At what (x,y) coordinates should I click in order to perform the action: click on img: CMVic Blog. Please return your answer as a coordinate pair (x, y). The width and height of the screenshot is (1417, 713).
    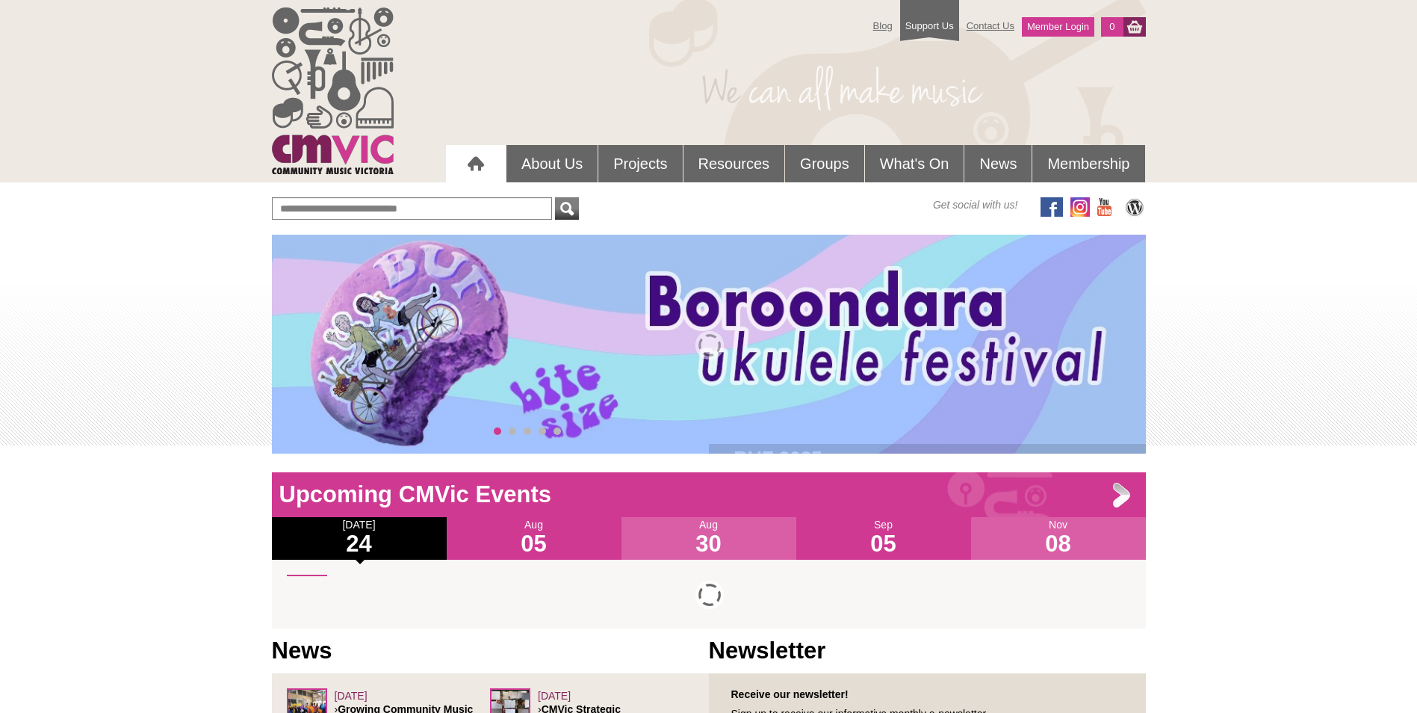
    Looking at the image, I should click on (1135, 207).